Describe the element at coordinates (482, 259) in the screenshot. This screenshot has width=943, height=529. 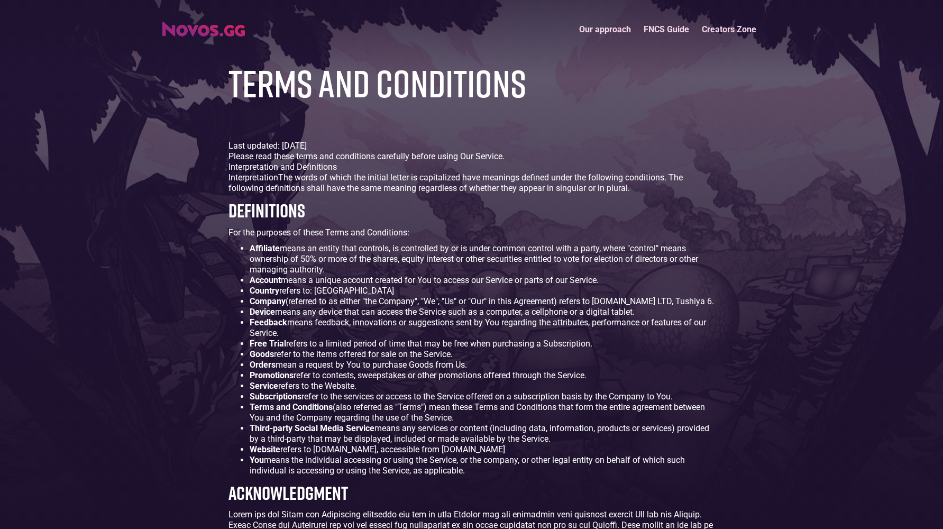
I see `li: means an entity that controls, is controlled by or is under common control with a party, where "c...` at that location.